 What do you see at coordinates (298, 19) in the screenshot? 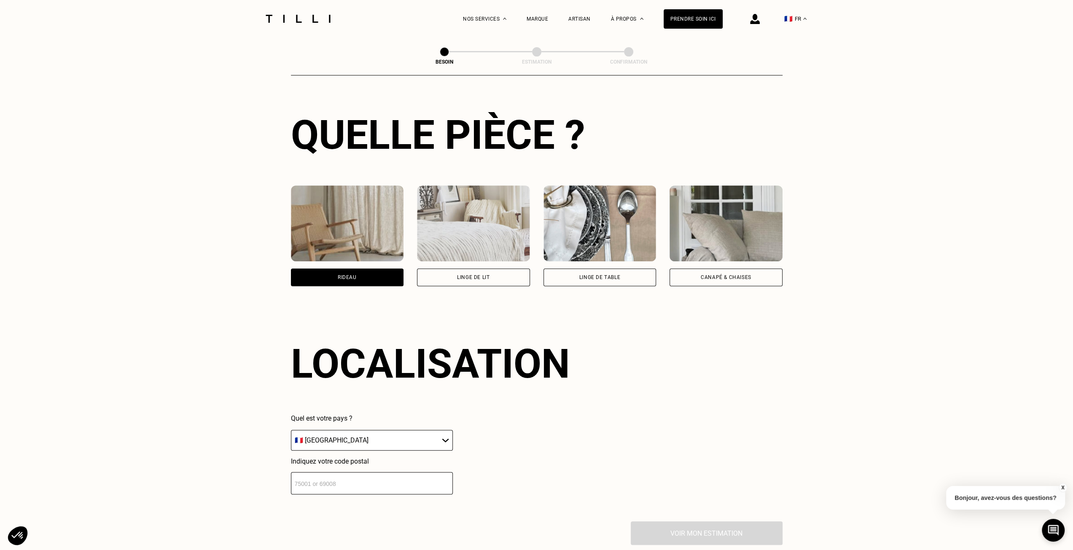
I see `a: Logo du service de couturière Tilli` at bounding box center [298, 19].